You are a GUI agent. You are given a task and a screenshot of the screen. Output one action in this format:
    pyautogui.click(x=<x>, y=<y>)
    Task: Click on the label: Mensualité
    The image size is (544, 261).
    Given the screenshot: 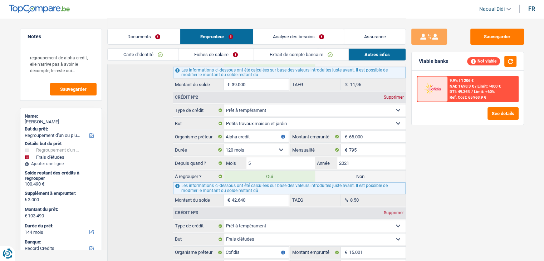 What is the action you would take?
    pyautogui.click(x=316, y=150)
    